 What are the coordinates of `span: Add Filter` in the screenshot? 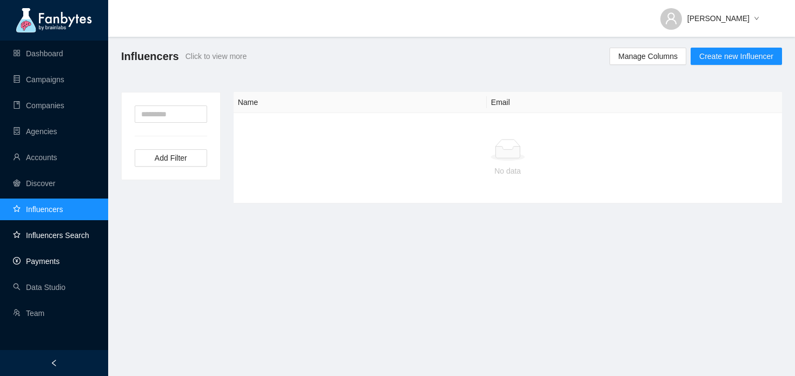 It's located at (171, 158).